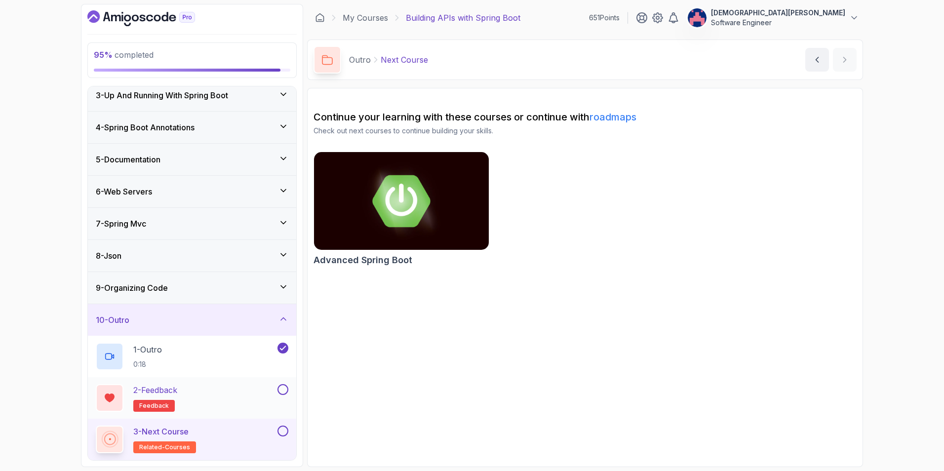 The height and width of the screenshot is (471, 944). Describe the element at coordinates (148, 350) in the screenshot. I see `p: 1 - Outro` at that location.